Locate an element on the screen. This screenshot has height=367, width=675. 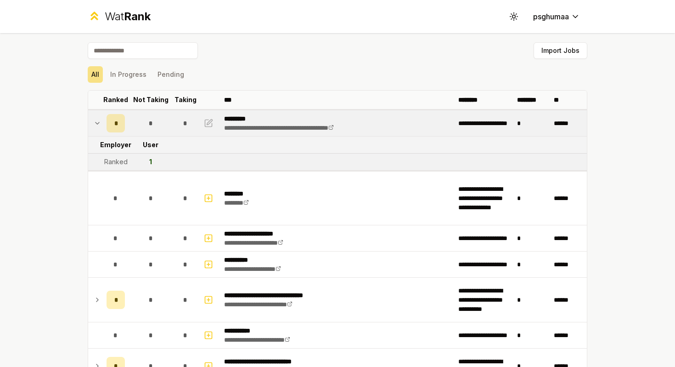
div: Wat is located at coordinates (128, 17).